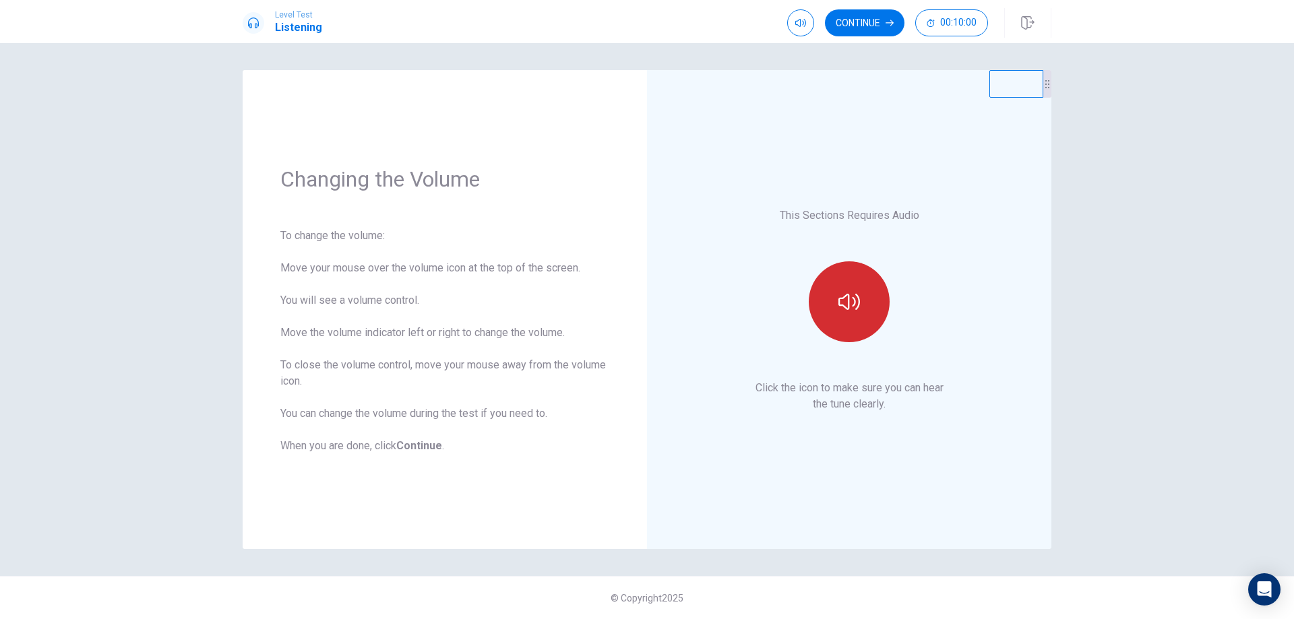  What do you see at coordinates (647, 598) in the screenshot?
I see `span: © Copyright 2025` at bounding box center [647, 598].